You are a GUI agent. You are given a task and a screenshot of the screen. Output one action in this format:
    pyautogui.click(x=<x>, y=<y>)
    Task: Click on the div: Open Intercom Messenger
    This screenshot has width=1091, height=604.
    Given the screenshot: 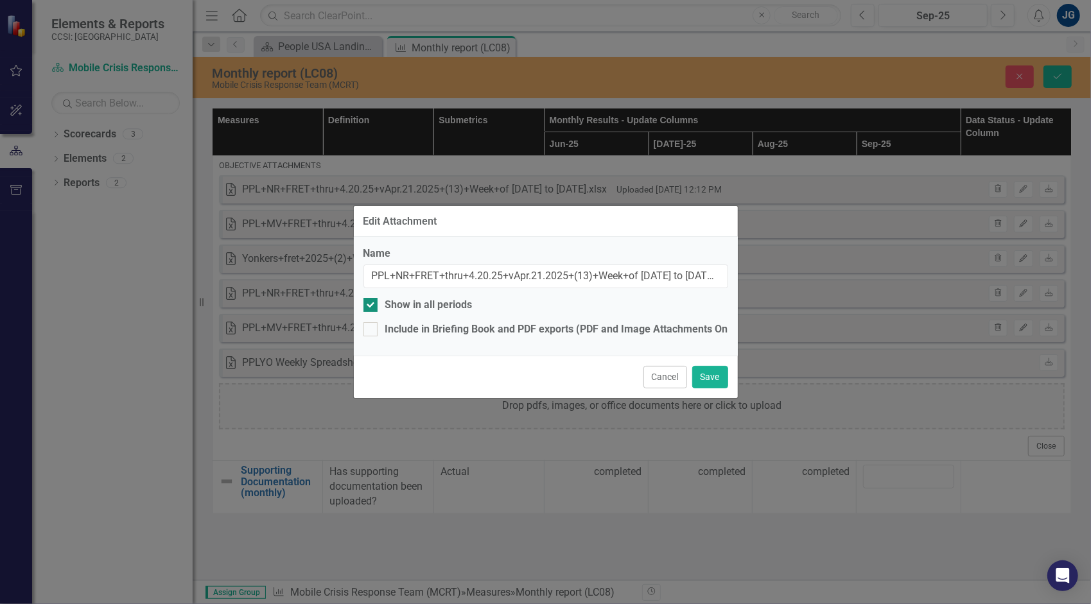 What is the action you would take?
    pyautogui.click(x=1063, y=576)
    